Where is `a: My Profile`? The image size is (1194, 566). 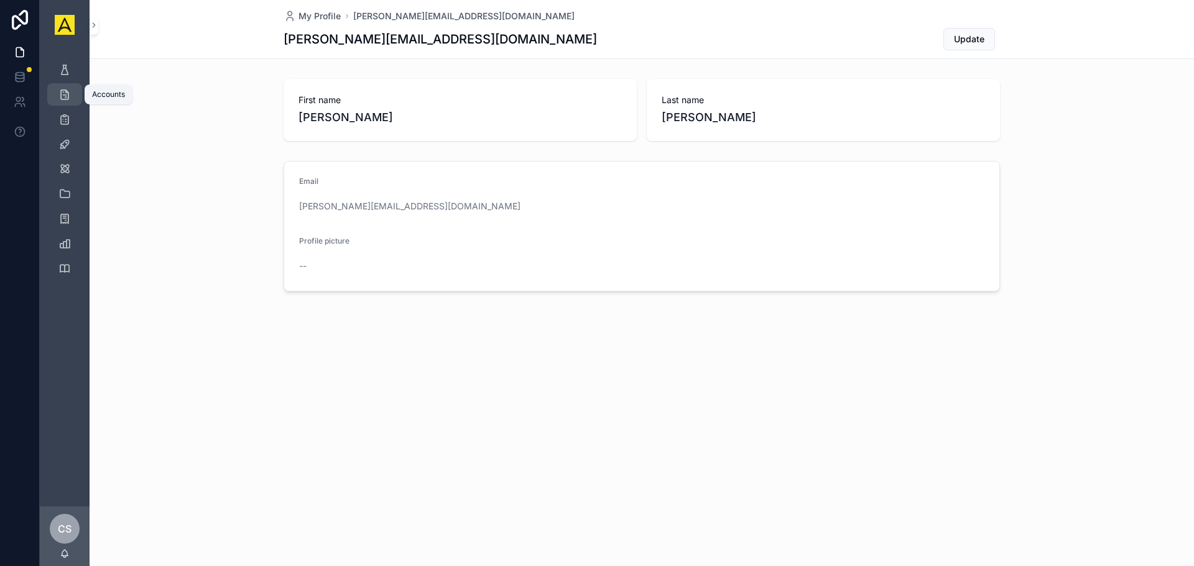 a: My Profile is located at coordinates (312, 16).